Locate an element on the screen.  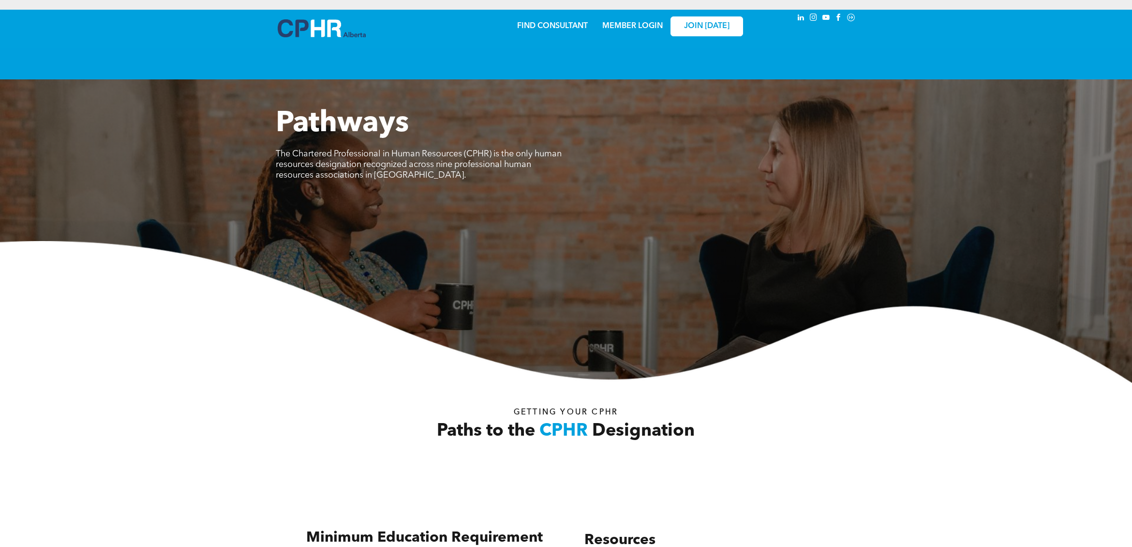
img: A blue and white logo for cp alberta is located at coordinates (322, 28).